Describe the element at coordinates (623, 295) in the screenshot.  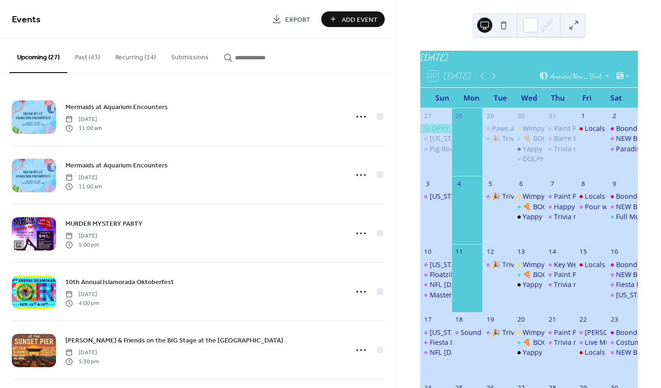
I see `div: Florida Keys Children's Shelter 40th Anniversary Fundraiser Celebration` at that location.